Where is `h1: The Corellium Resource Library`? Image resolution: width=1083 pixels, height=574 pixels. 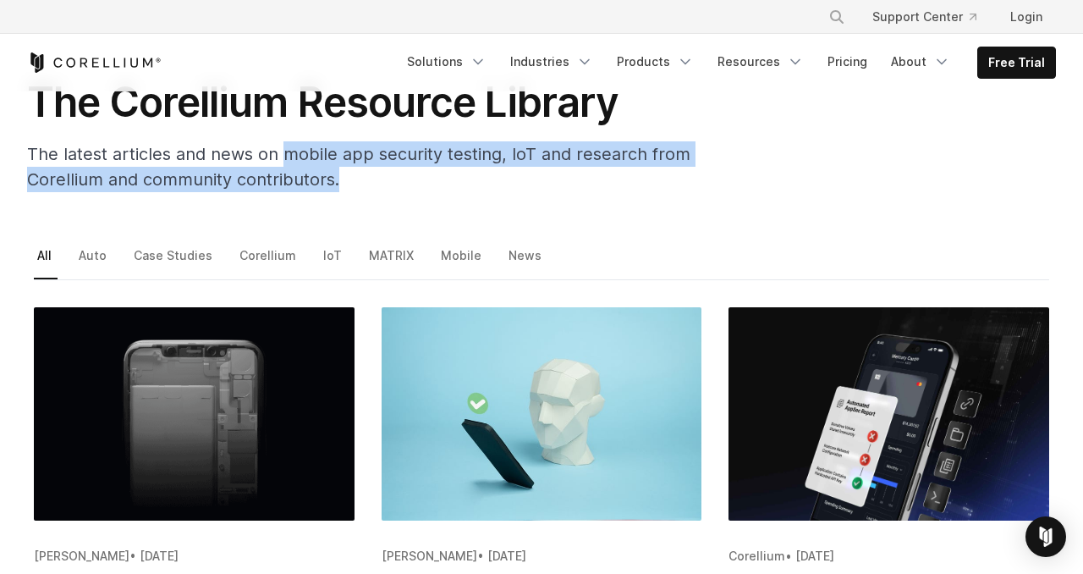
h1: The Corellium Resource Library is located at coordinates (366, 102).